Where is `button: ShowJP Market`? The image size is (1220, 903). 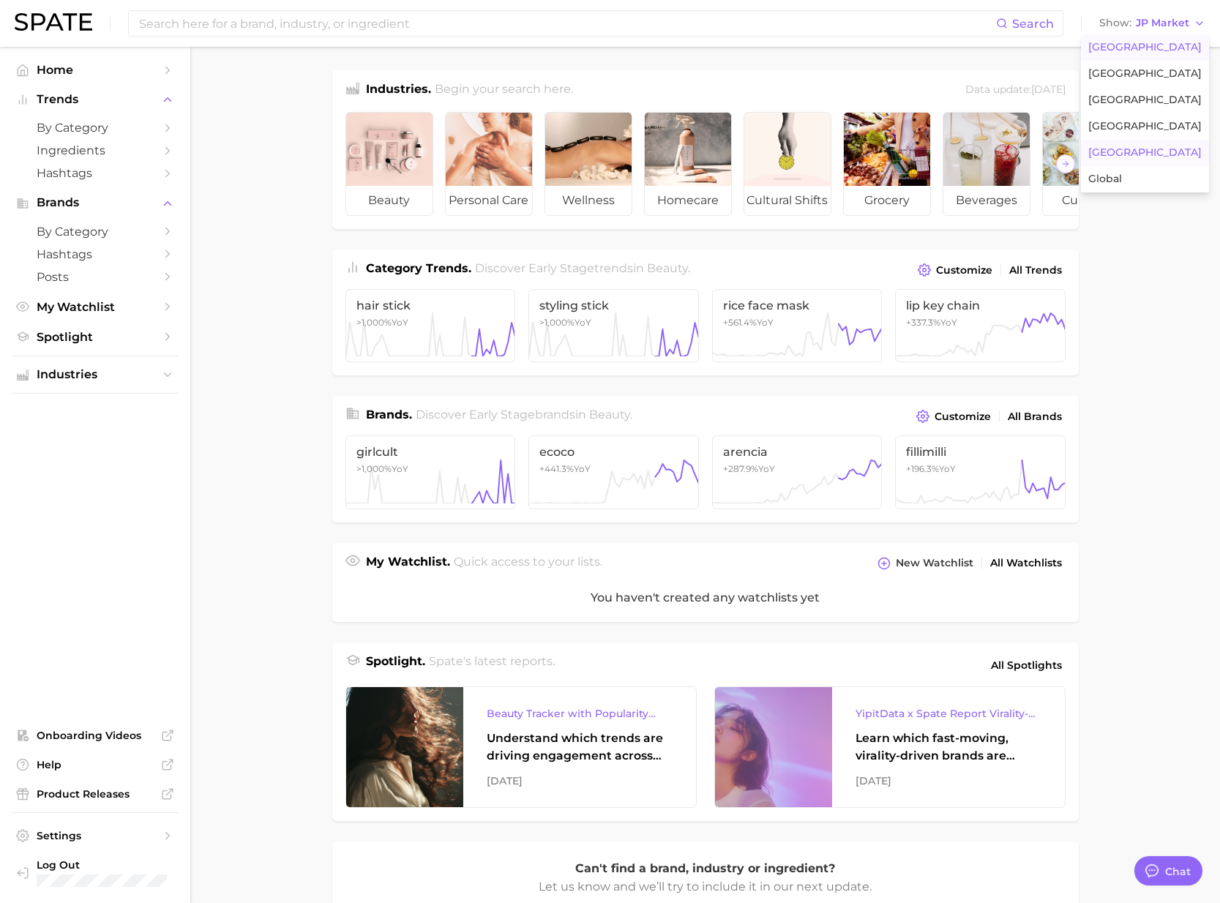 button: ShowJP Market is located at coordinates (1152, 23).